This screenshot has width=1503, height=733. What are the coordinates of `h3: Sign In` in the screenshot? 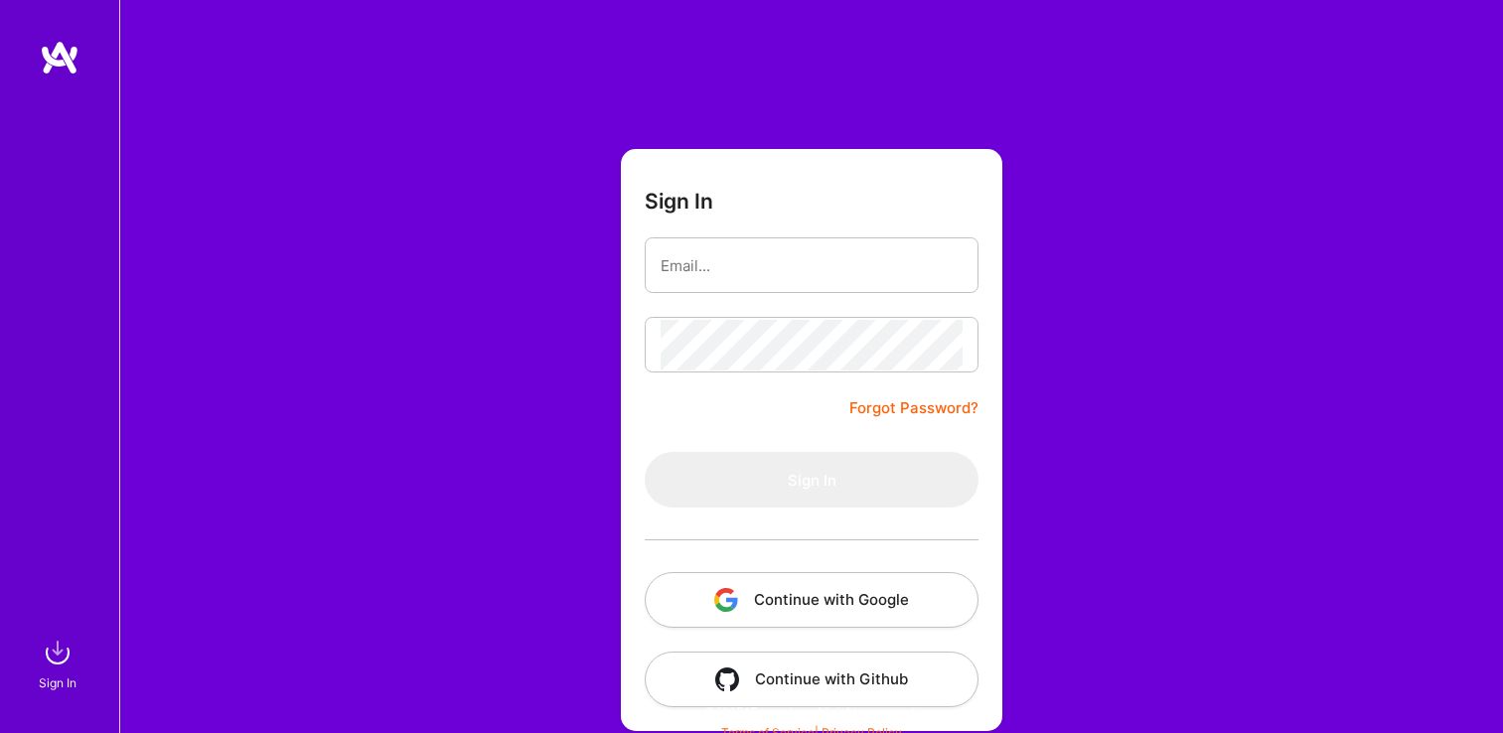 It's located at (678, 201).